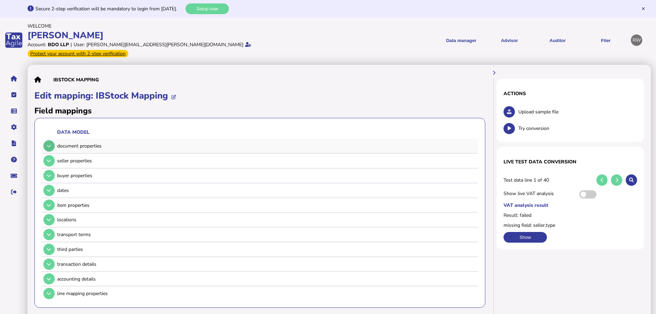 Image resolution: width=656 pixels, height=314 pixels. What do you see at coordinates (548, 180) in the screenshot?
I see `span: Test data line 1 of 40` at bounding box center [548, 180].